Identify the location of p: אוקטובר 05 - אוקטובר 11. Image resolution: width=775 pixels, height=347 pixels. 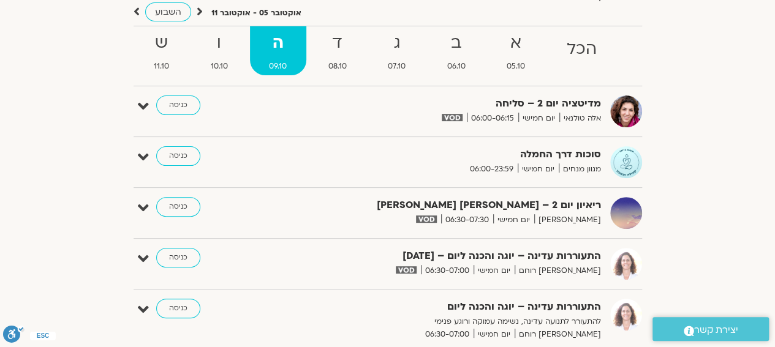
(256, 13).